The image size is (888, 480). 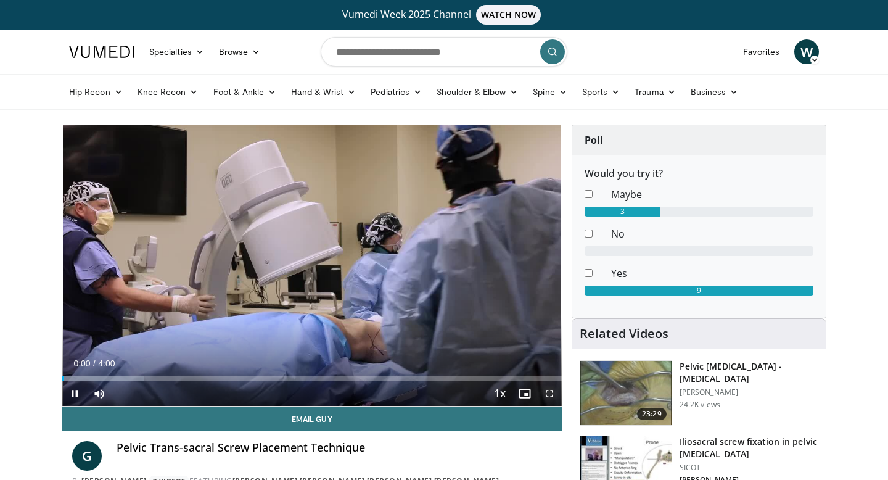 What do you see at coordinates (245, 92) in the screenshot?
I see `a: Foot & Ankle` at bounding box center [245, 92].